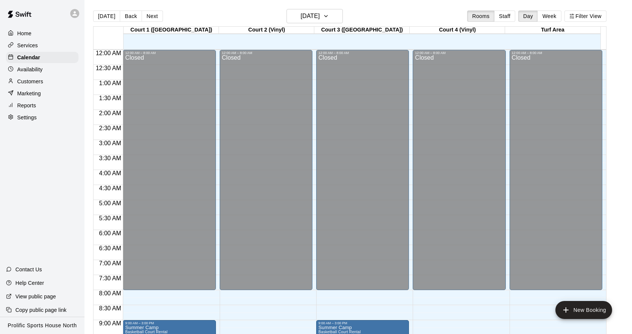 This screenshot has width=632, height=334. I want to click on a: Calendar, so click(42, 57).